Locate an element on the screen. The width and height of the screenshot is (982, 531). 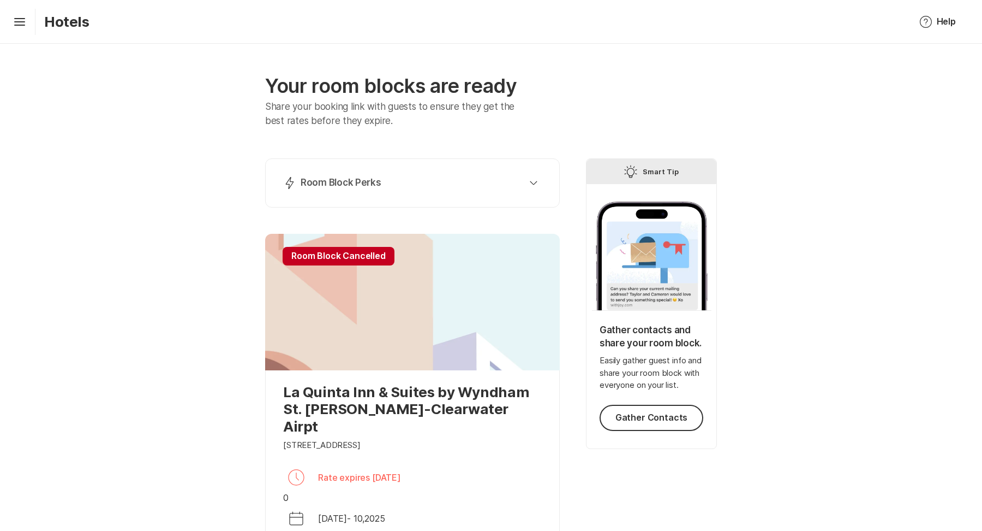
button: Help is located at coordinates (938, 22).